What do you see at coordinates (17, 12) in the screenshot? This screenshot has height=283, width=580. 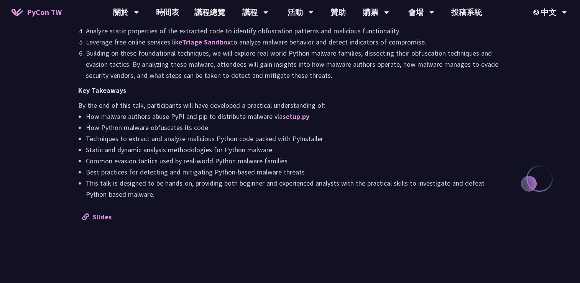 I see `img: Home icon of PyCon TW 2025` at bounding box center [17, 12].